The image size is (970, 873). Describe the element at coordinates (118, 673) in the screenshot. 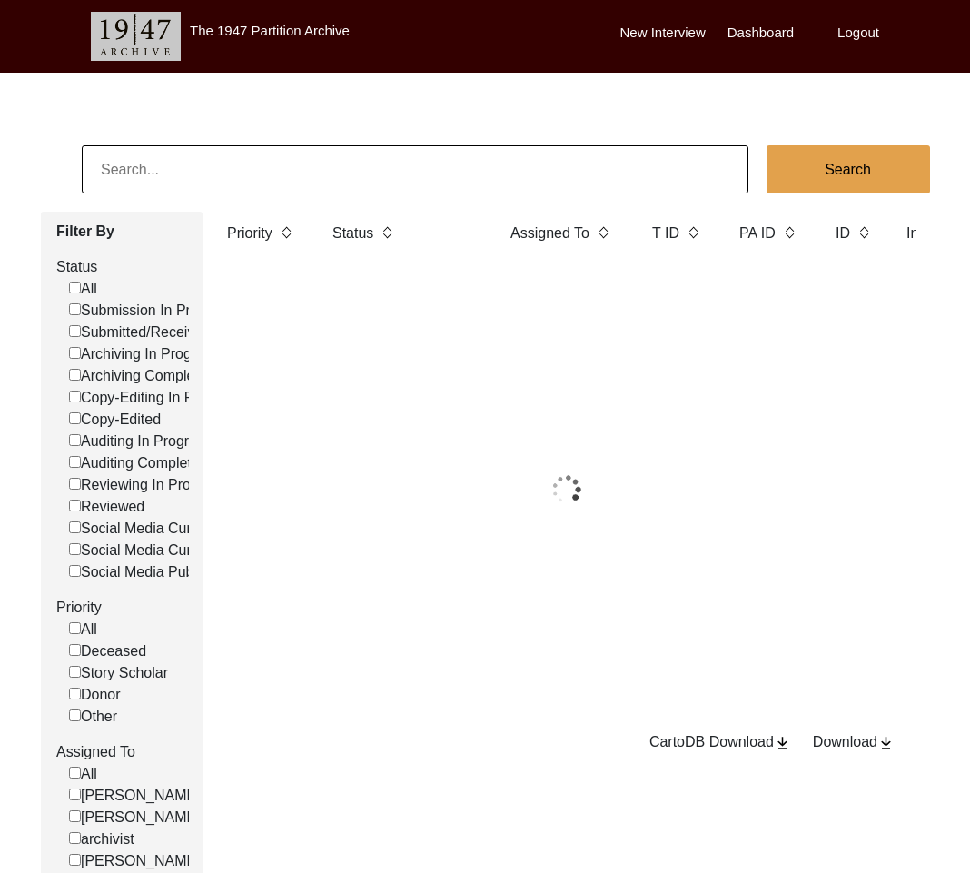

I see `label: Story Scholar` at that location.